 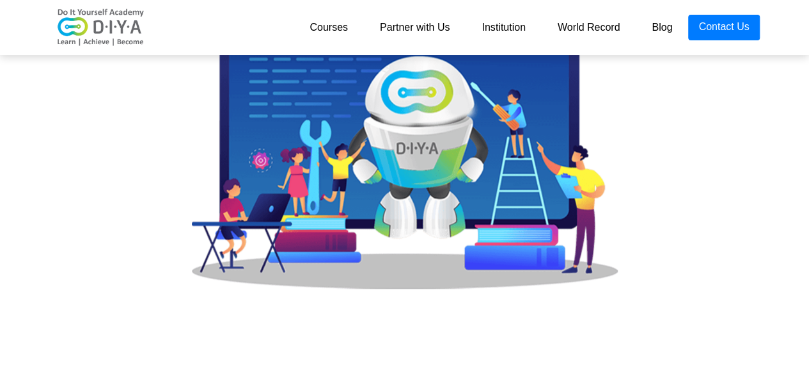 What do you see at coordinates (329, 28) in the screenshot?
I see `a: Courses` at bounding box center [329, 28].